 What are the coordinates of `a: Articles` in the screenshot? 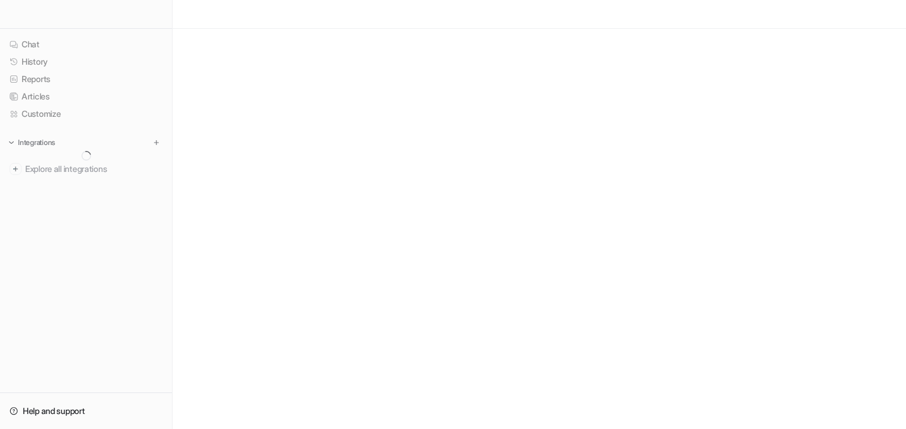 It's located at (86, 97).